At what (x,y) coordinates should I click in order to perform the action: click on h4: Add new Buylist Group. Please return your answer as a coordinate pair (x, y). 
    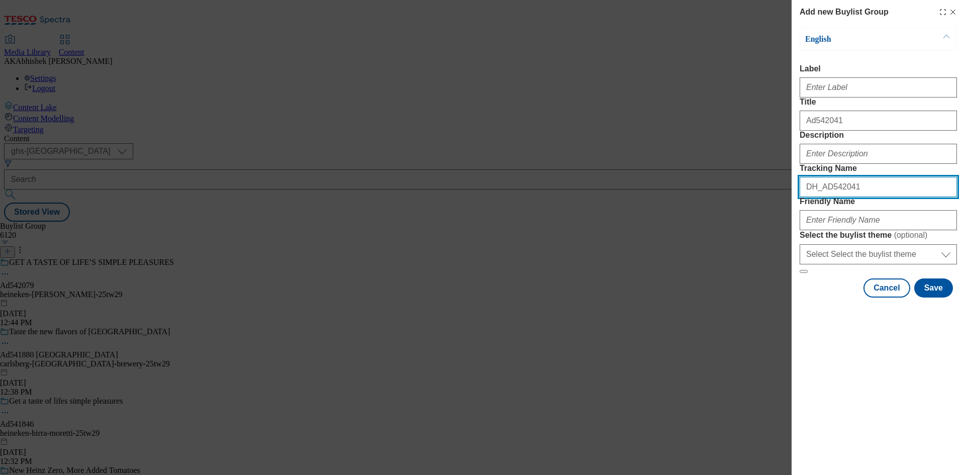
    Looking at the image, I should click on (843, 12).